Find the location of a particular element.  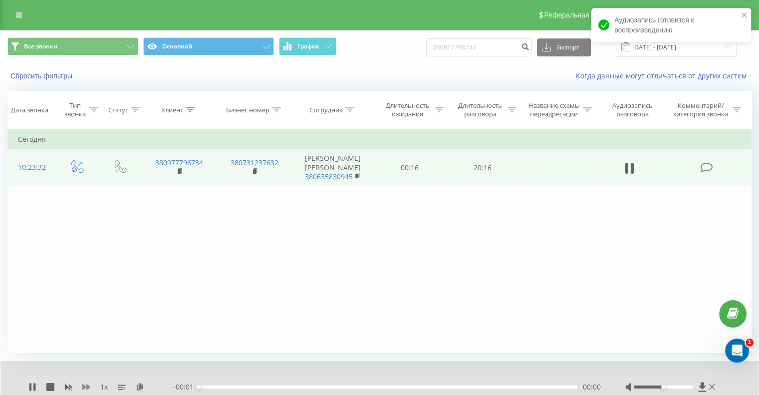

input: Поиск по номеру is located at coordinates (479, 47).